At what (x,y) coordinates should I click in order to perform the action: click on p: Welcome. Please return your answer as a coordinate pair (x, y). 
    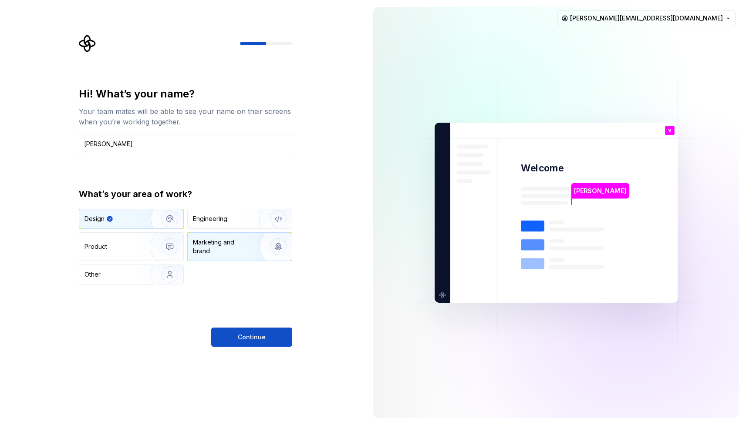
    Looking at the image, I should click on (542, 168).